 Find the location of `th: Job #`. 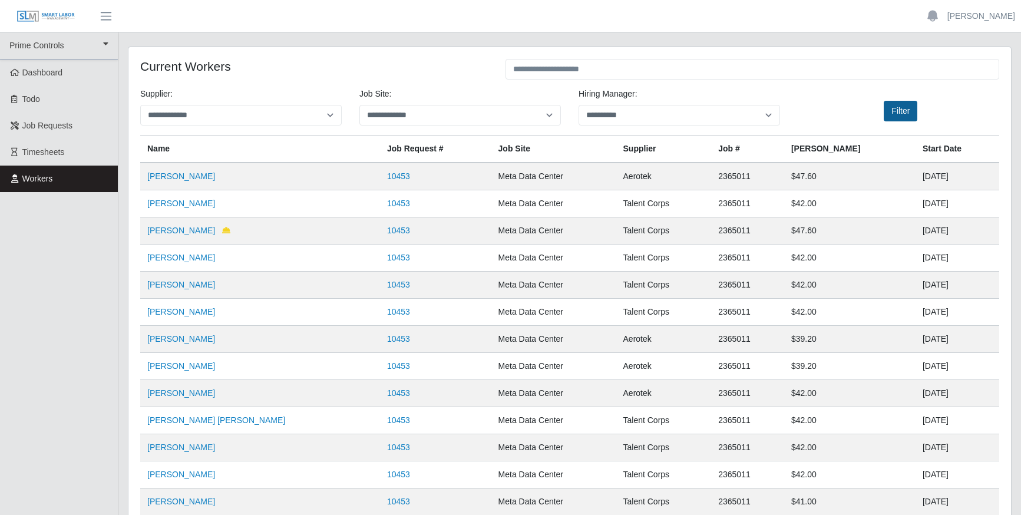

th: Job # is located at coordinates (747, 149).